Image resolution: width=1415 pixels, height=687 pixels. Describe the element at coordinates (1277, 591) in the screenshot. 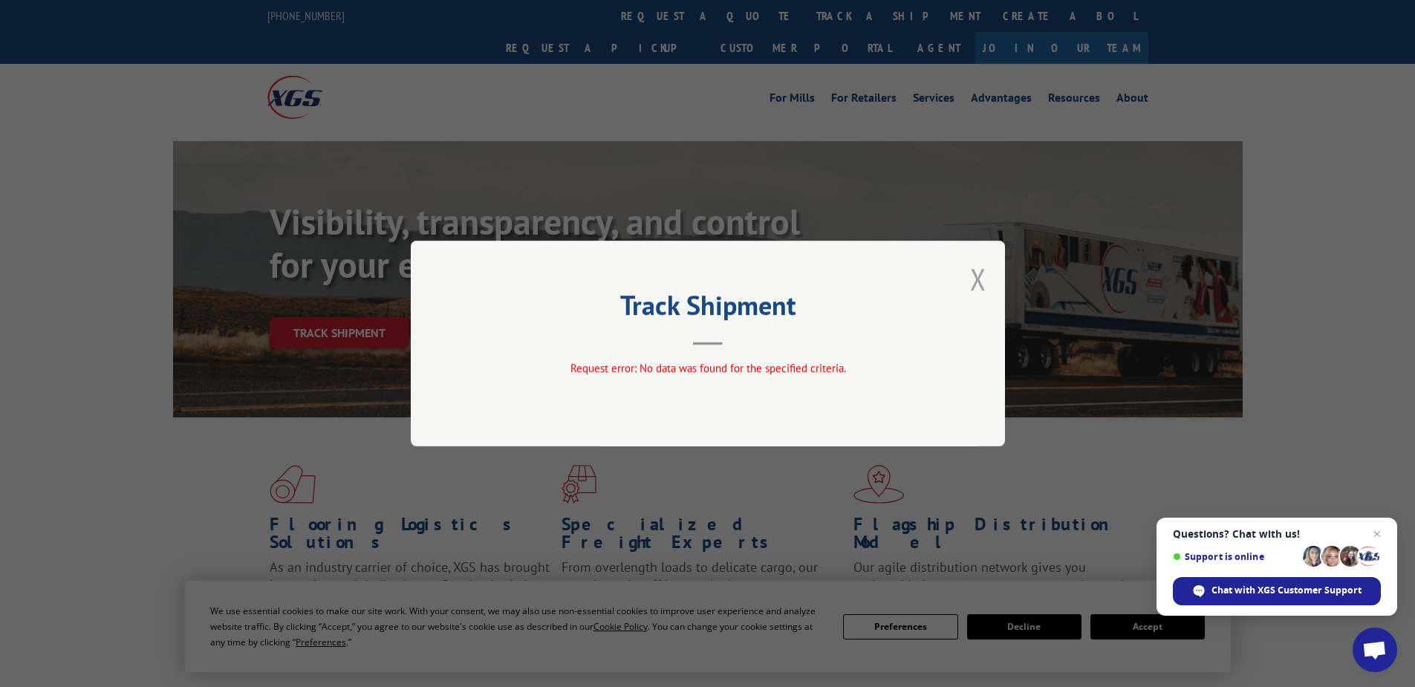

I see `div: Chat with XGS Customer Support` at that location.